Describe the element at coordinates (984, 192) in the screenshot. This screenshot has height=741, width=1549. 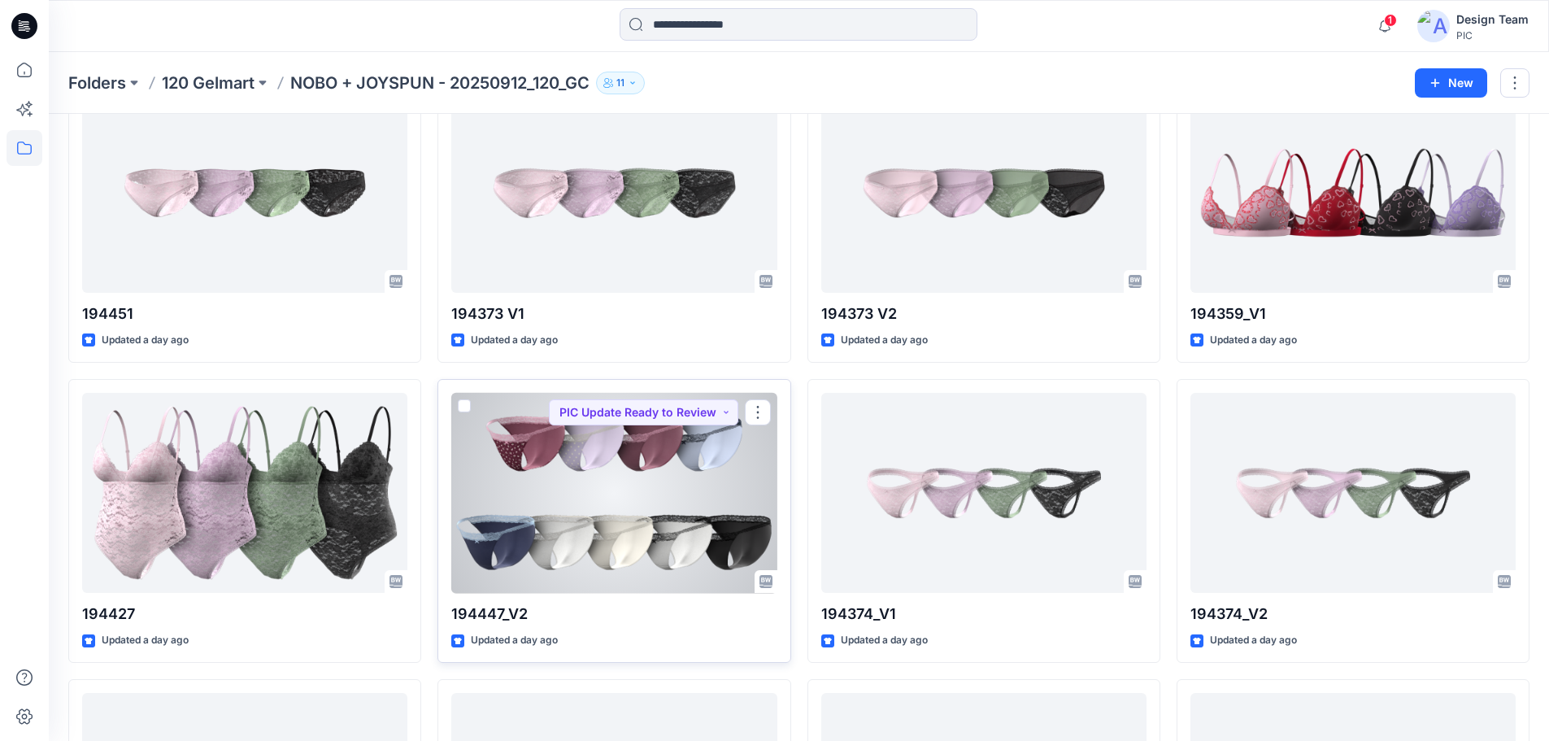
I see `a: 194373 V2` at that location.